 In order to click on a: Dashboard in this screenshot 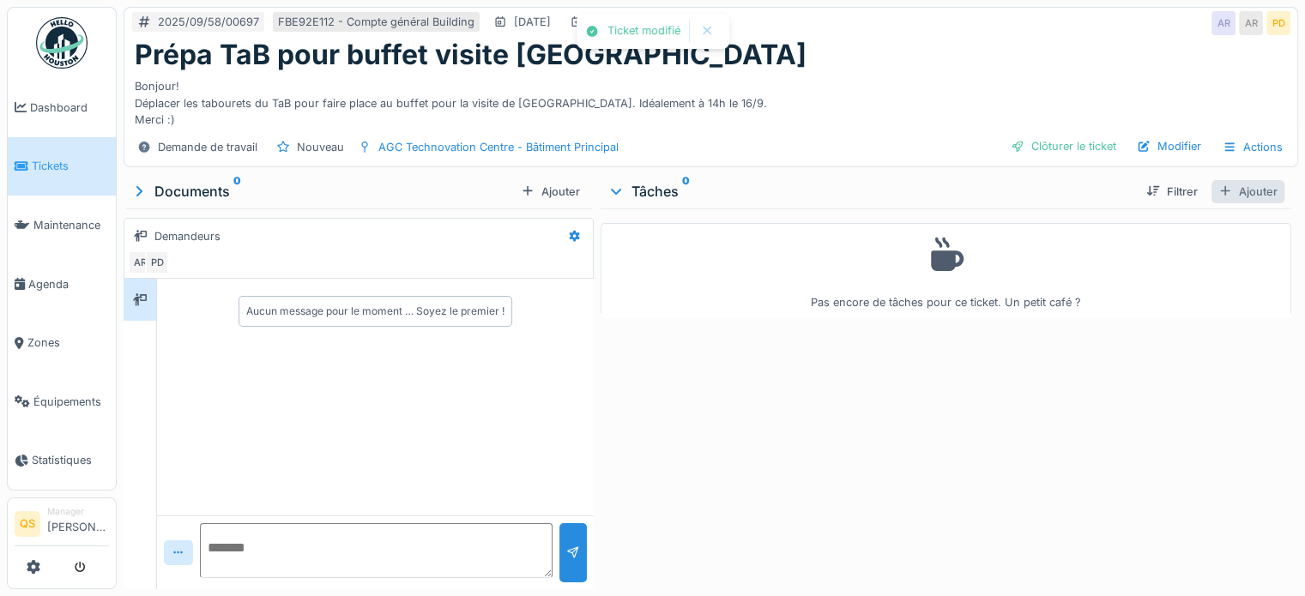, I will do `click(62, 107)`.